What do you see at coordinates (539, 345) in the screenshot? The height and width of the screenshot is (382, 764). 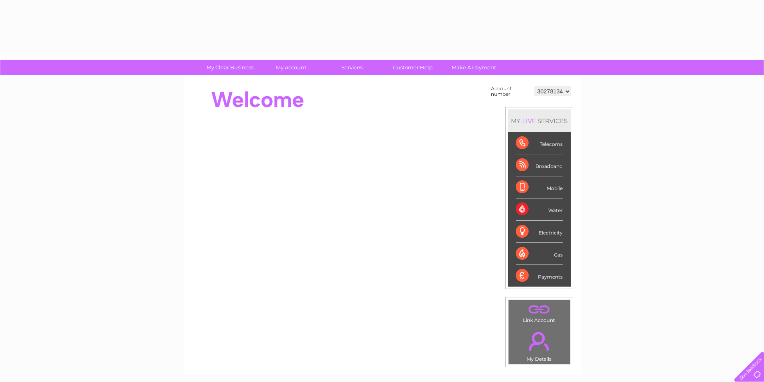 I see `td: My Details` at bounding box center [539, 345].